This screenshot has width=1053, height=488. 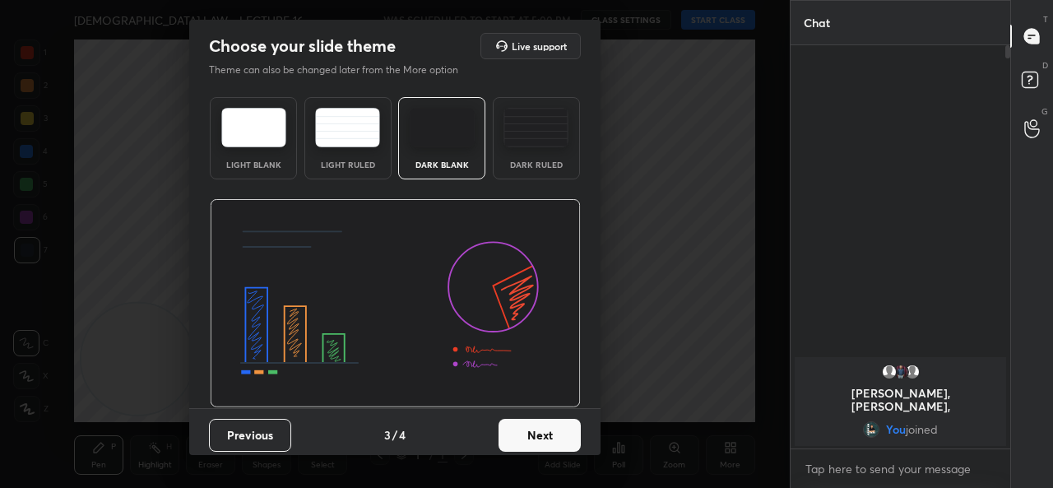 What do you see at coordinates (817, 22) in the screenshot?
I see `p: Chat` at bounding box center [817, 22].